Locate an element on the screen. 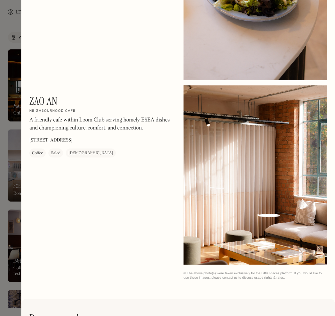 The height and width of the screenshot is (316, 335). div: Salad is located at coordinates (56, 154).